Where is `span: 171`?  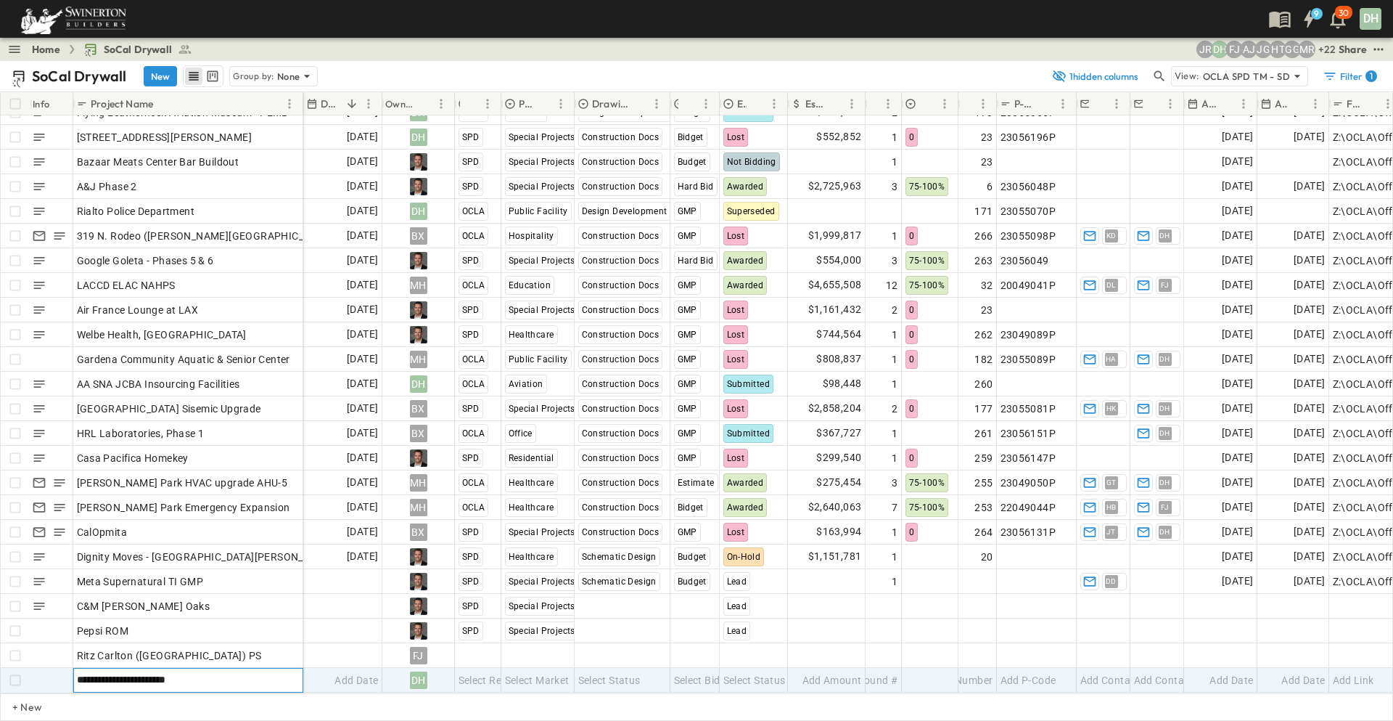
span: 171 is located at coordinates (983, 211).